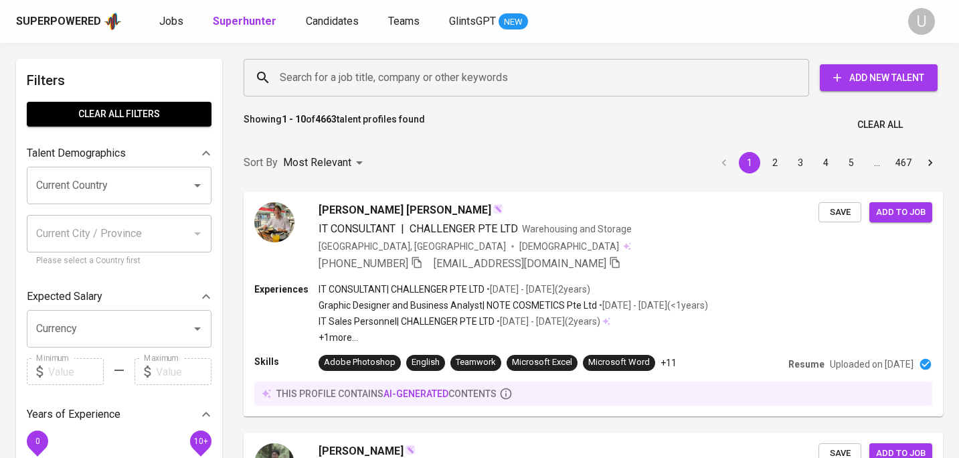 The image size is (959, 458). Describe the element at coordinates (64, 296) in the screenshot. I see `p: Expected Salary` at that location.